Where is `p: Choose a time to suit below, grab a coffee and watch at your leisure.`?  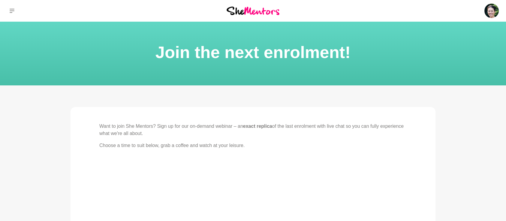 p: Choose a time to suit below, grab a coffee and watch at your leisure. is located at coordinates (253, 145).